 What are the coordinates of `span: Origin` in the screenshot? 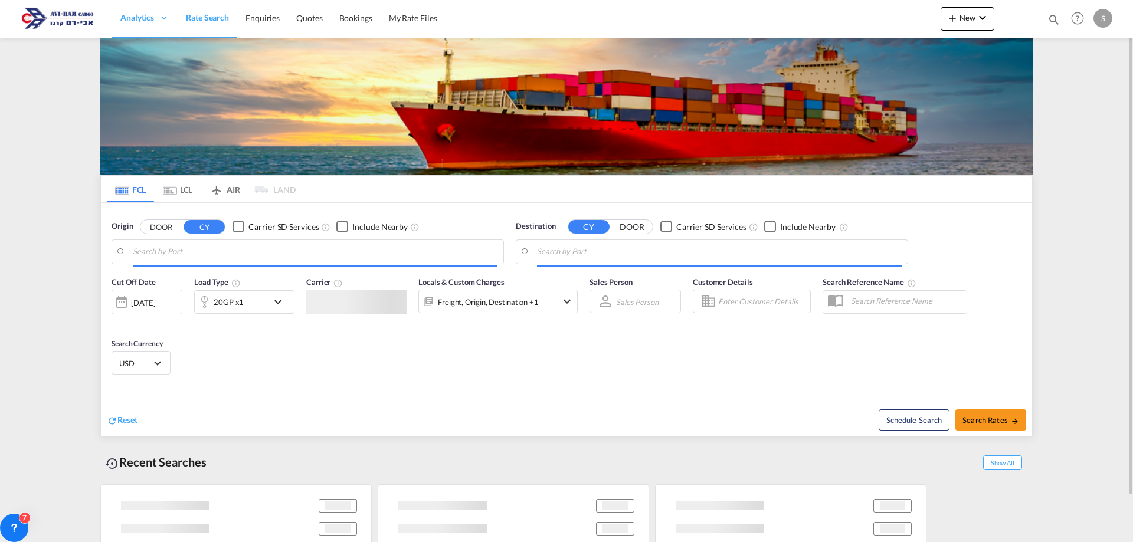 It's located at (122, 227).